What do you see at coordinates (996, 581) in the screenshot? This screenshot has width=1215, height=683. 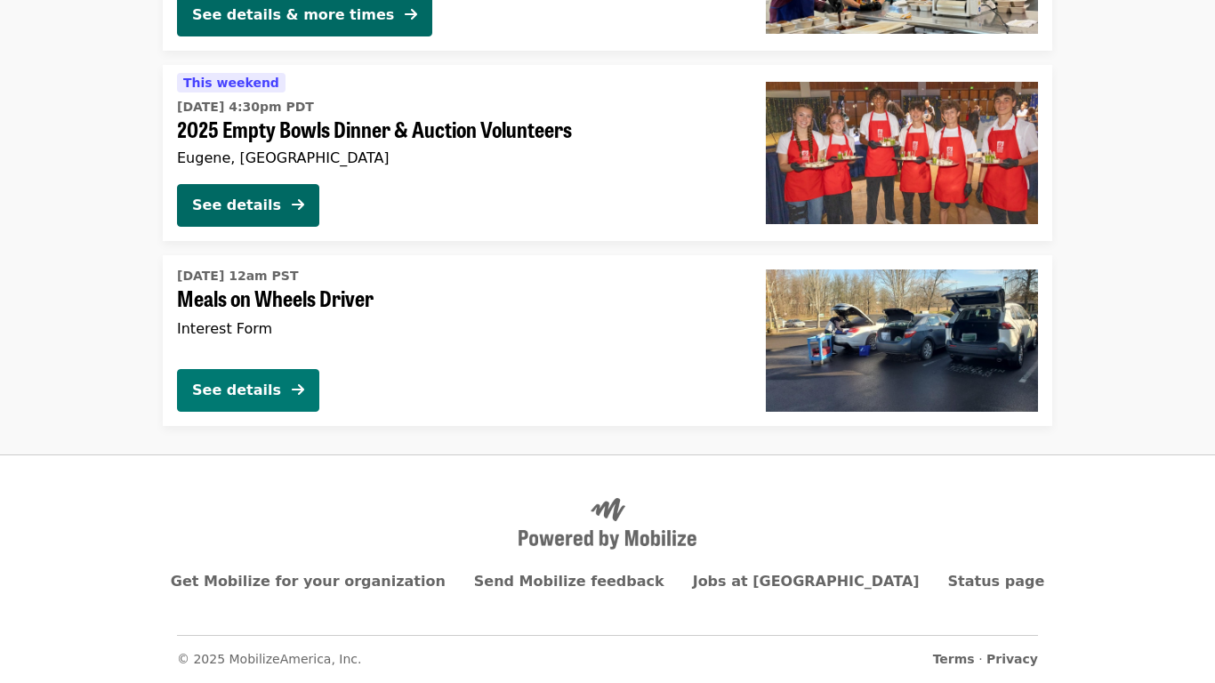 I see `a: Status page` at bounding box center [996, 581].